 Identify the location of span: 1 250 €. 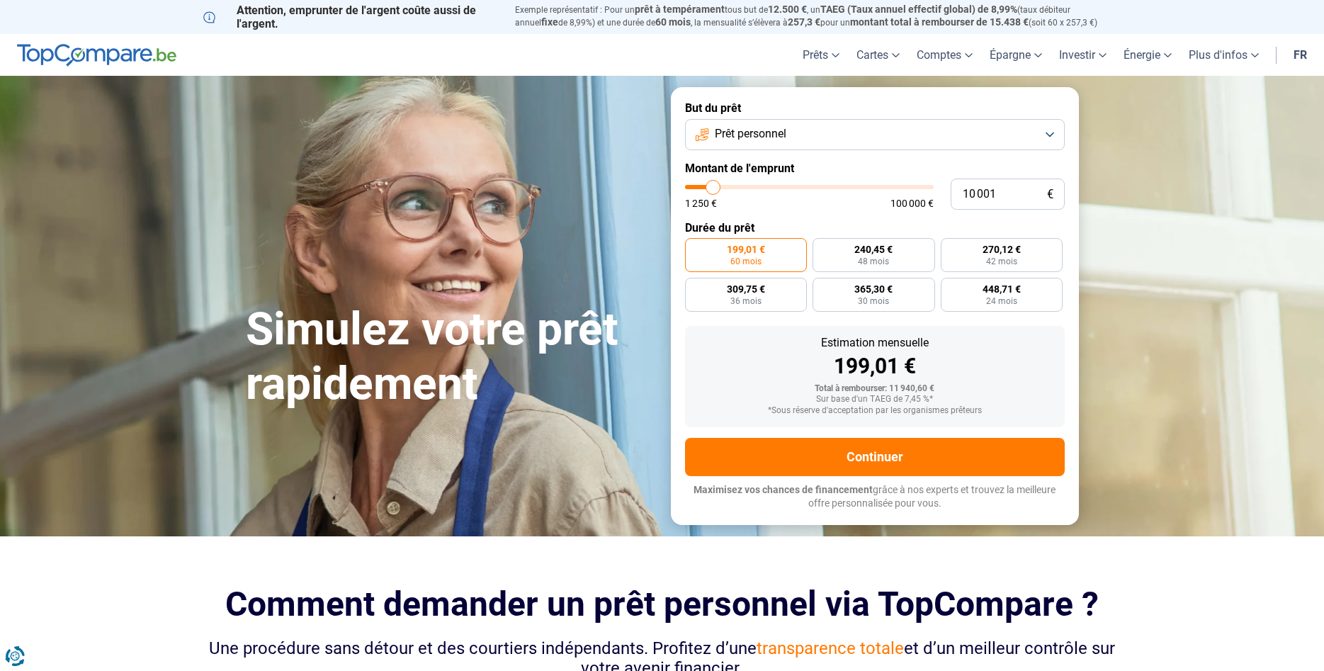
(701, 203).